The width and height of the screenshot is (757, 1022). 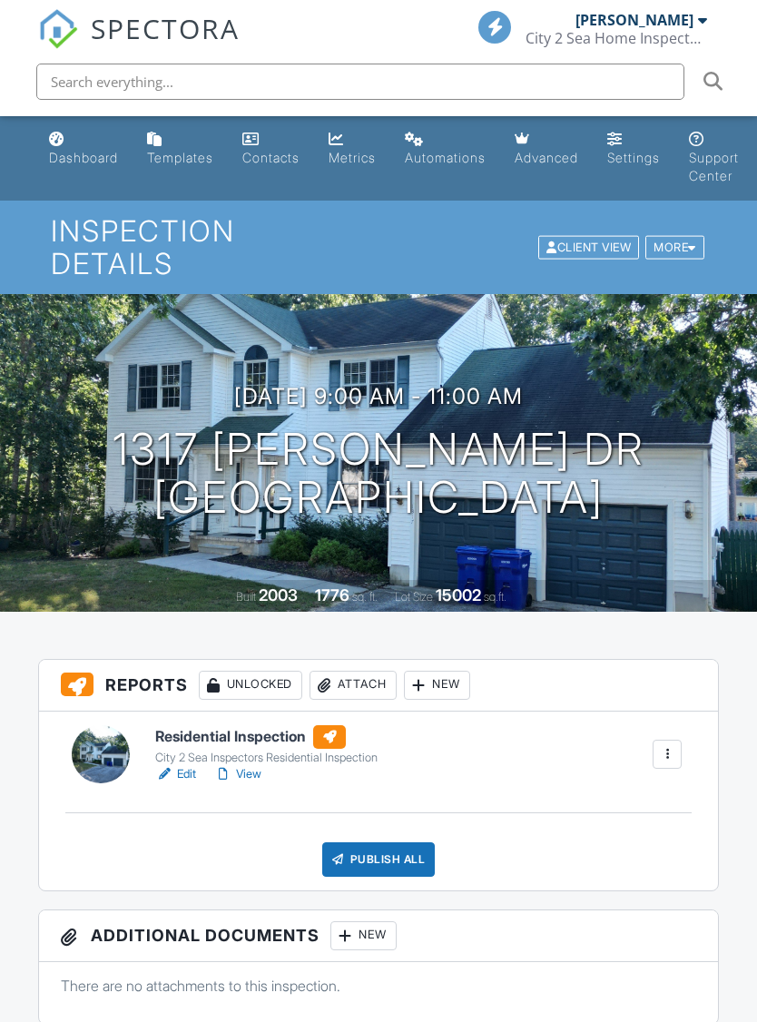 I want to click on div: Advanced, so click(x=547, y=157).